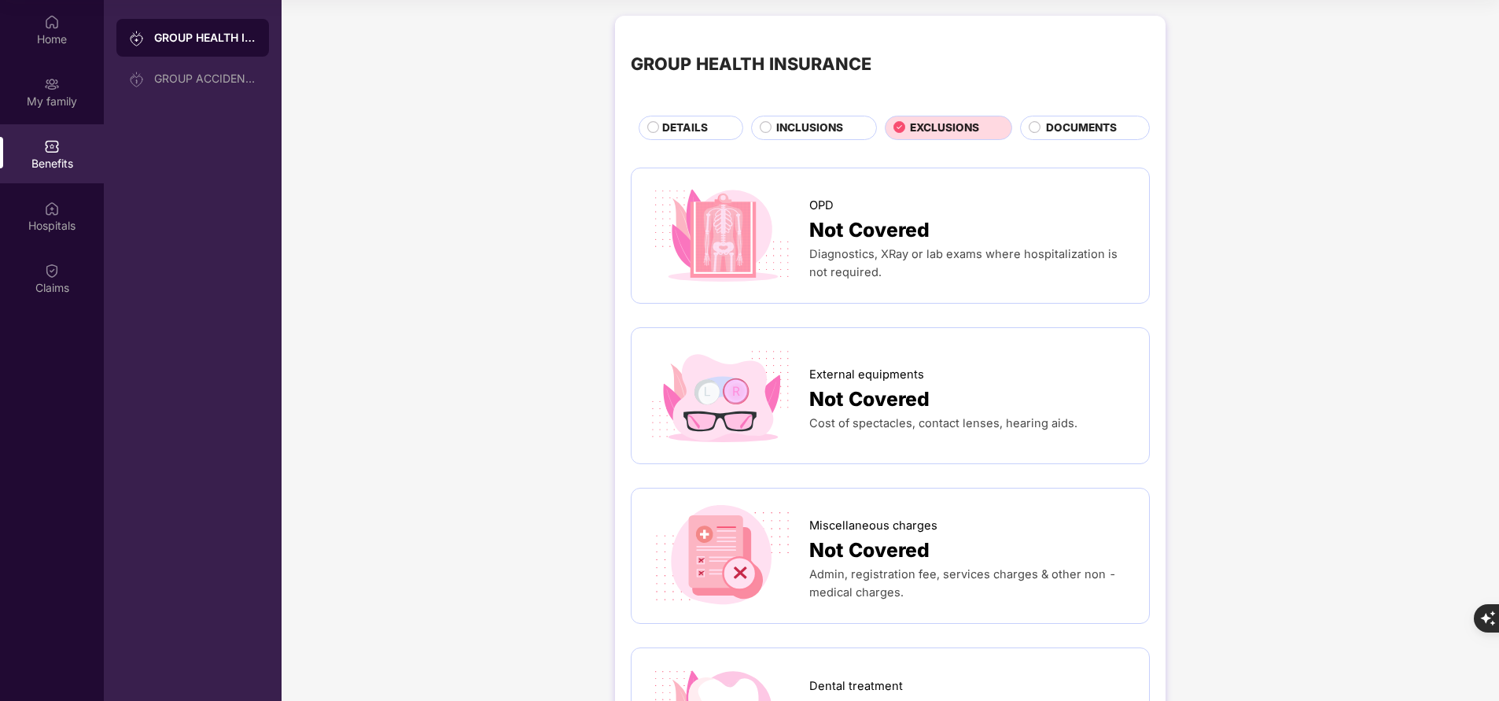 This screenshot has height=701, width=1499. Describe the element at coordinates (963, 583) in the screenshot. I see `span: Admin, registration fee, services charges & other non - medical charges.` at that location.